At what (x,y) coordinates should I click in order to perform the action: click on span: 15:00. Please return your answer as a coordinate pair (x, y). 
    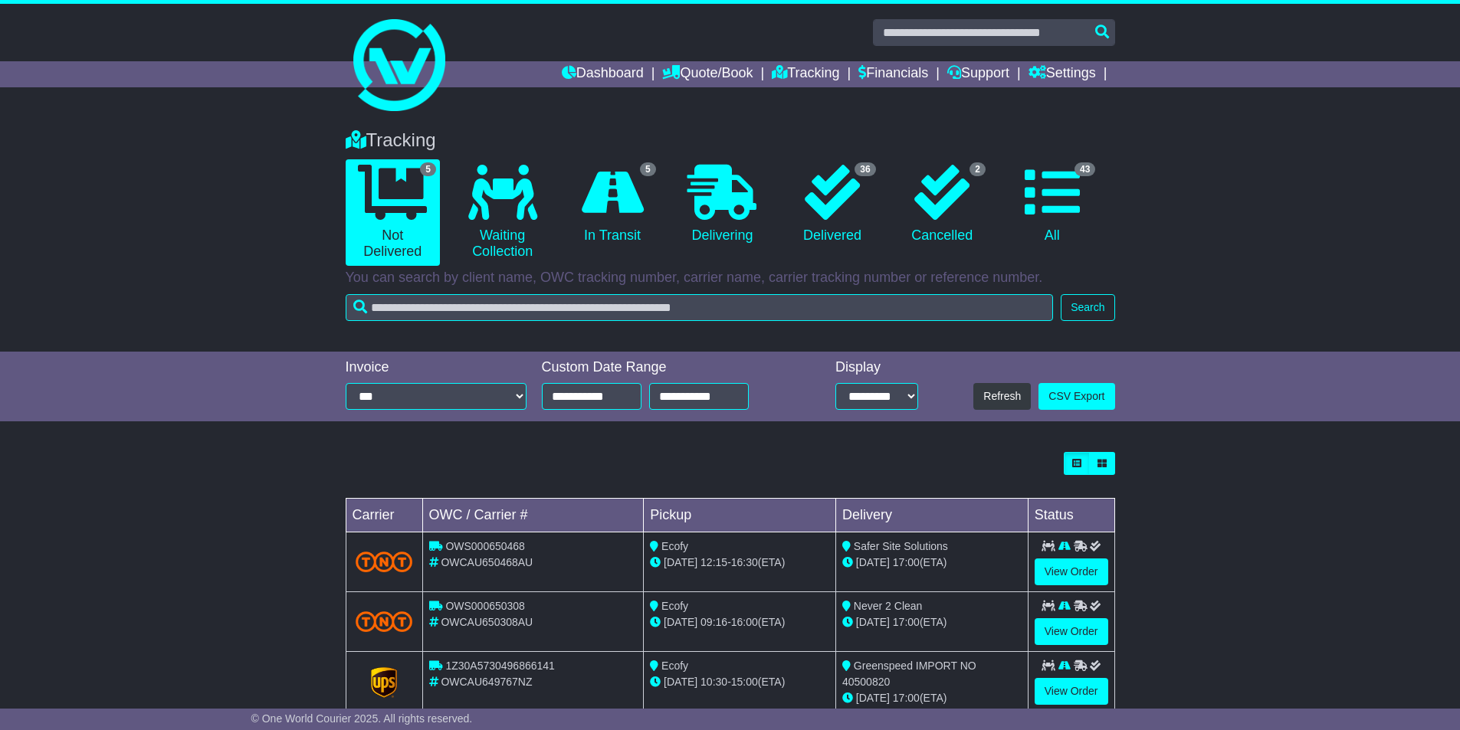
    Looking at the image, I should click on (744, 682).